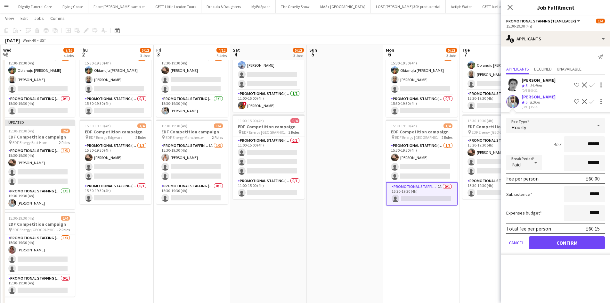  I want to click on span: Thu, so click(84, 50).